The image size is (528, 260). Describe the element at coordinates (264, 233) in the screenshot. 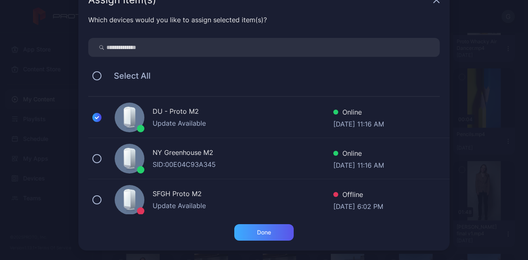

I see `button: Done` at that location.